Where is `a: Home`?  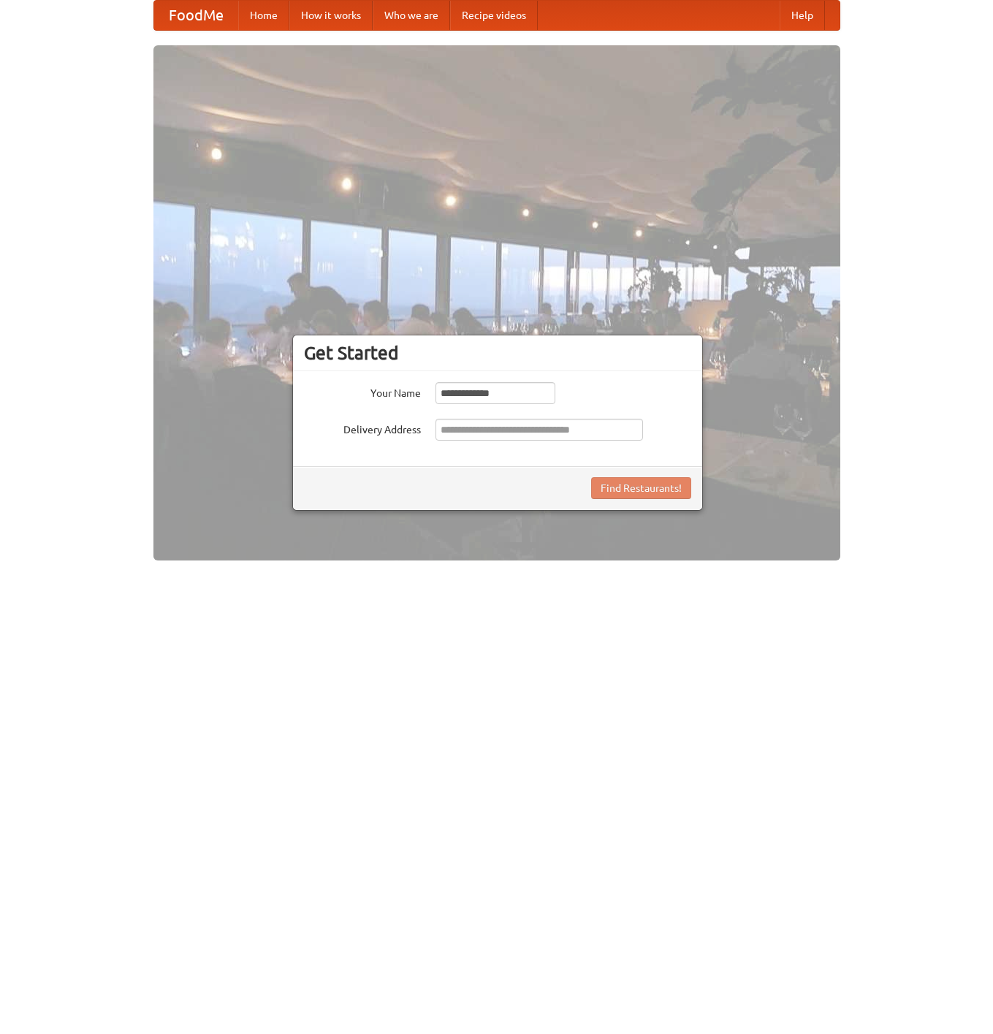 a: Home is located at coordinates (264, 15).